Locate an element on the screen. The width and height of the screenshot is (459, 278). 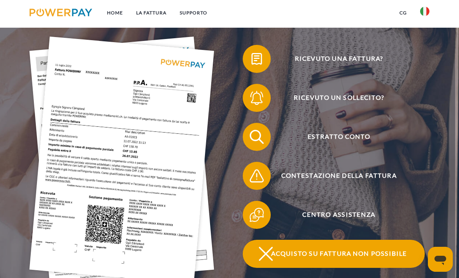
a: Ricevuto una fattura? is located at coordinates (334, 59).